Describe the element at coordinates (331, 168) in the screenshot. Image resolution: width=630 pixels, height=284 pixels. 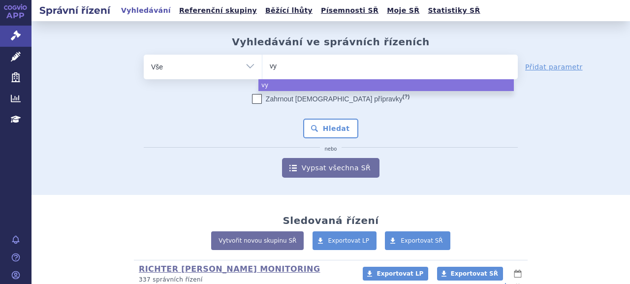
I see `a: Vypsat všechna SŘ` at that location.